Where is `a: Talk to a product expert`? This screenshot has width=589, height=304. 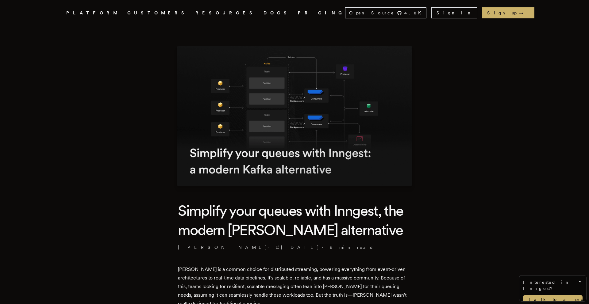 a: Talk to a product expert is located at coordinates (553, 300).